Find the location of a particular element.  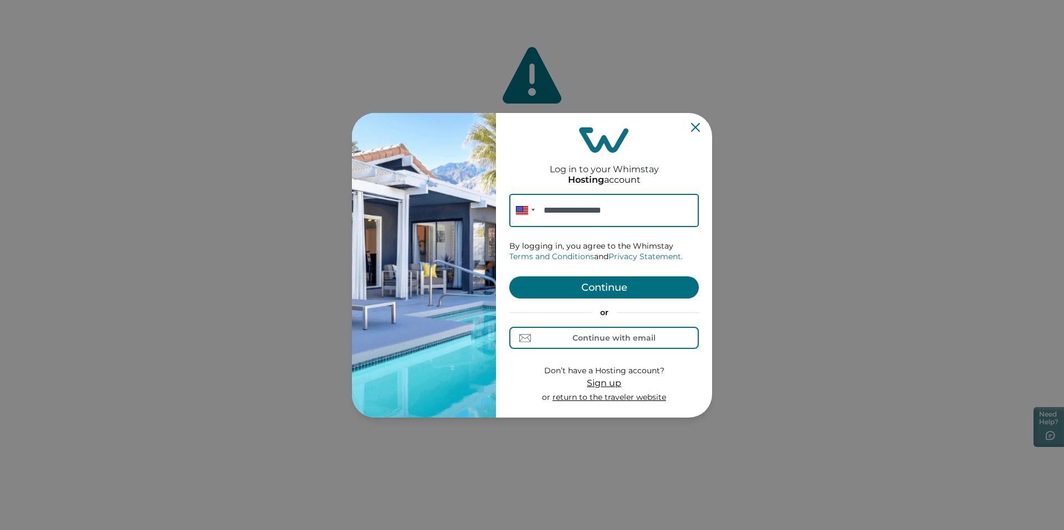

p: Hosting is located at coordinates (586, 180).